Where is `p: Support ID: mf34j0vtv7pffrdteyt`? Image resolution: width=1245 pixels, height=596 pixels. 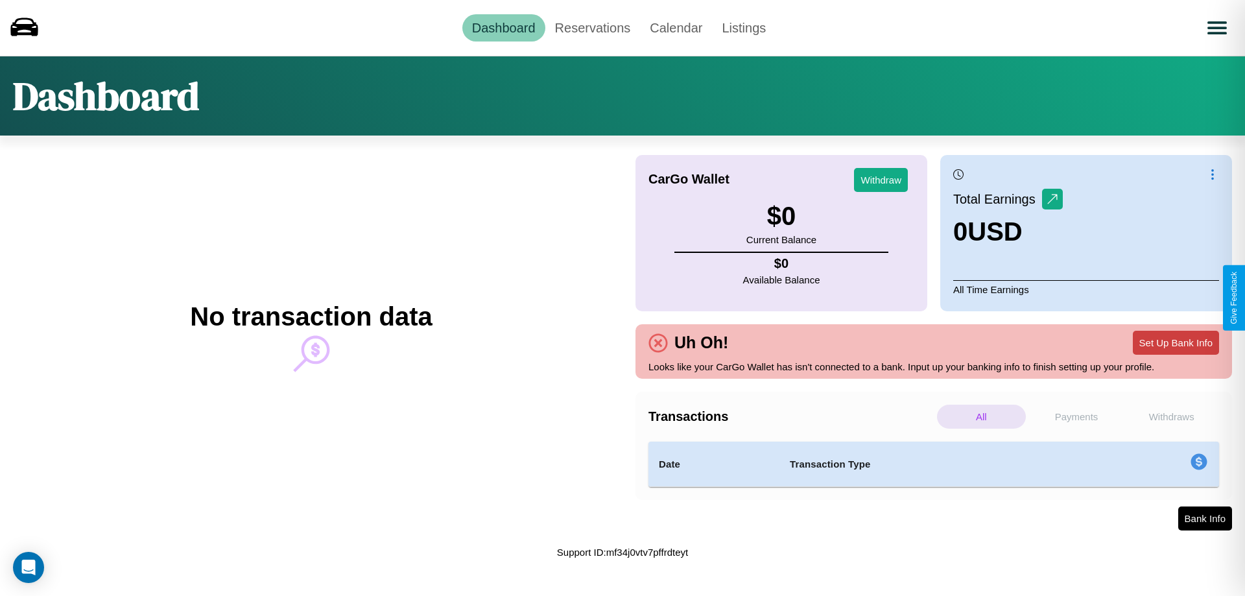 p: Support ID: mf34j0vtv7pffrdteyt is located at coordinates (622, 552).